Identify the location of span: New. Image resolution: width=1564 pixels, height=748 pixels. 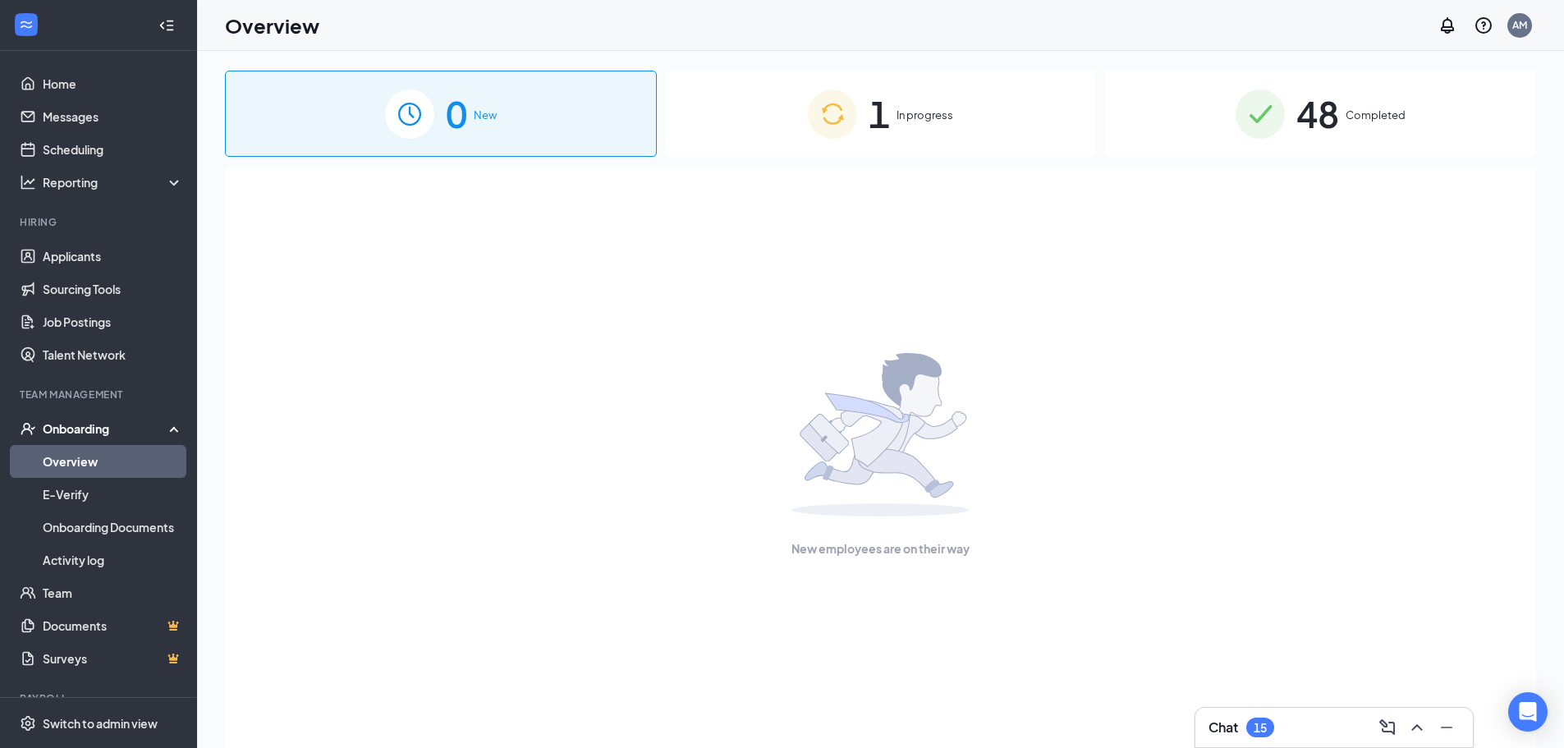
(485, 115).